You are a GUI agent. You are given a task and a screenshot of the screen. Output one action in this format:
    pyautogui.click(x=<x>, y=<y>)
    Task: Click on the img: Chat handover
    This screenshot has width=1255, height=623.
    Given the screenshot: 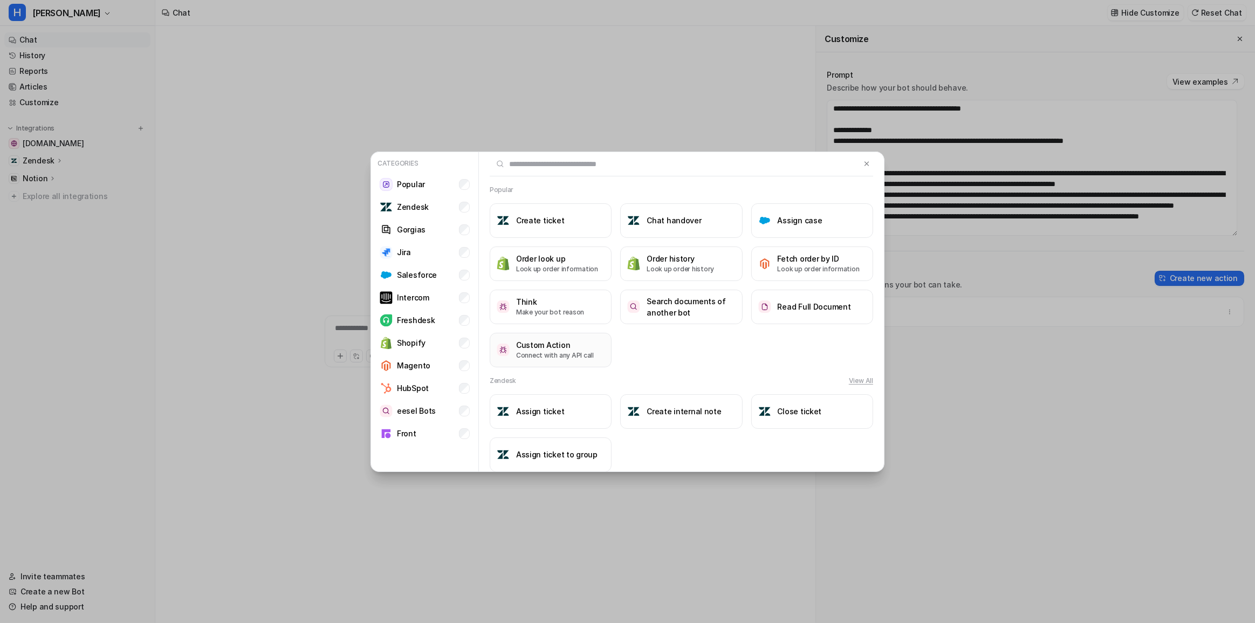 What is the action you would take?
    pyautogui.click(x=634, y=221)
    